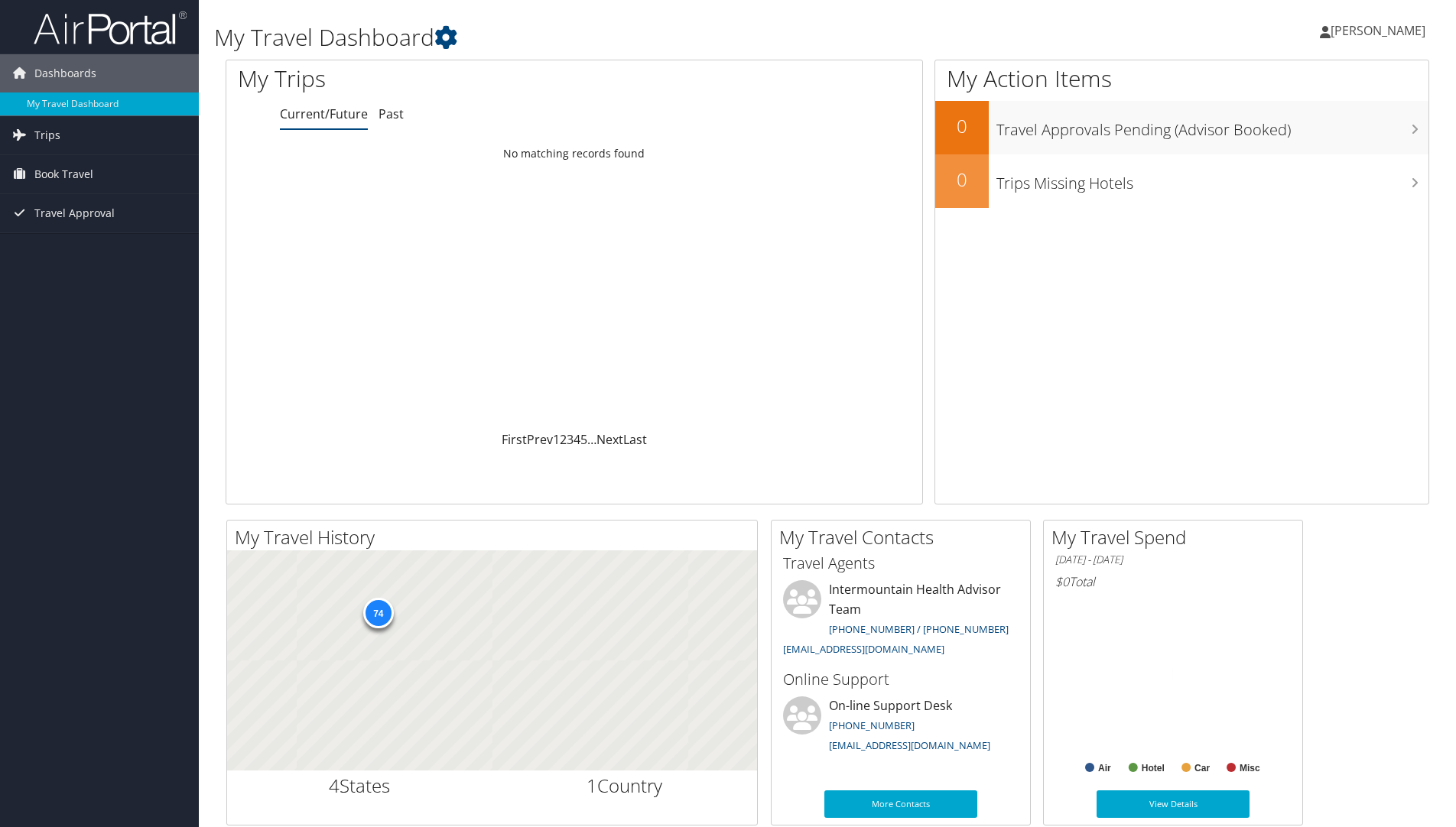 Image resolution: width=1456 pixels, height=827 pixels. I want to click on a: Prev, so click(539, 439).